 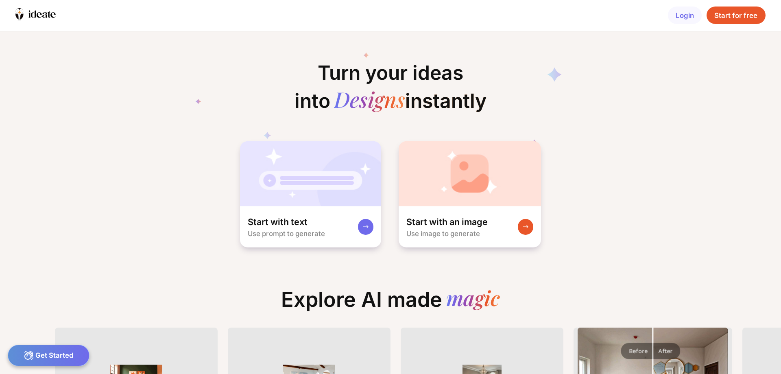 I want to click on img: startWithImageCardBg.jpg, so click(x=470, y=174).